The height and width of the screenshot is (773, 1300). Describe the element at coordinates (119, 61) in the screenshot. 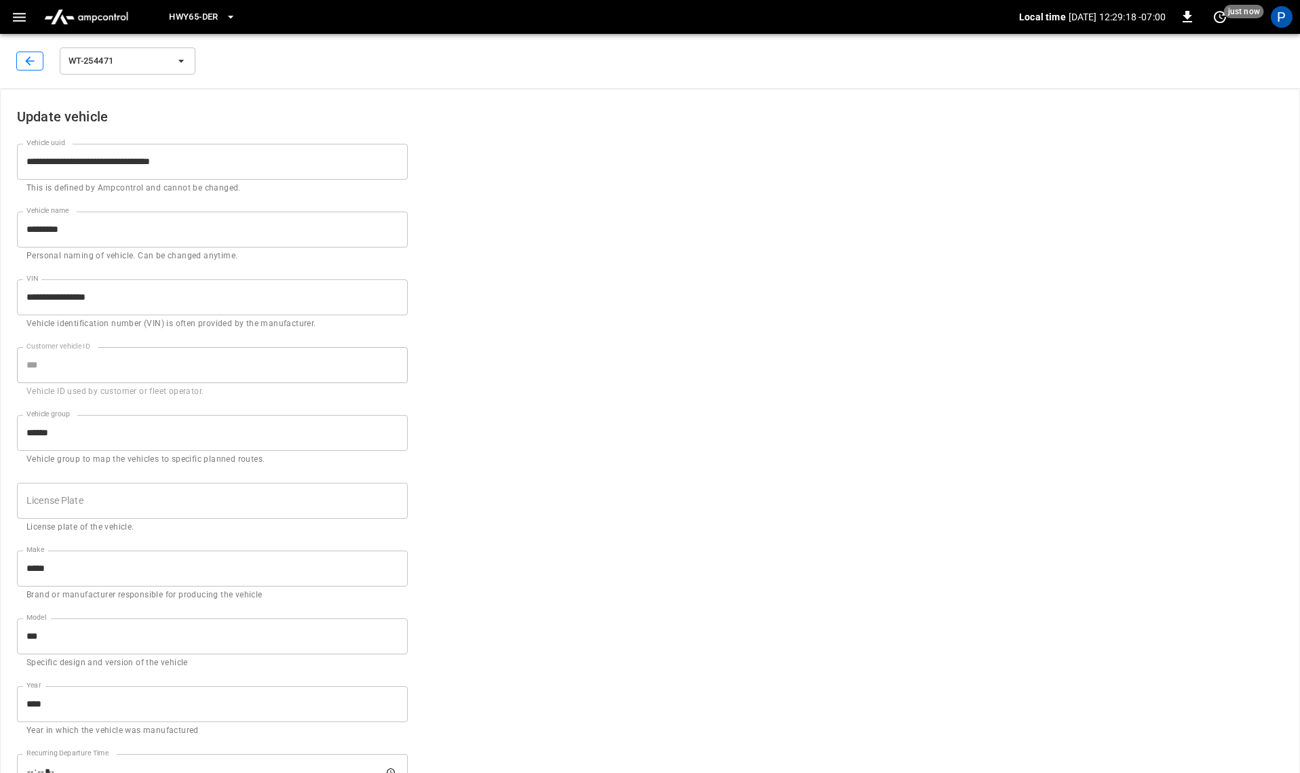

I see `span: WT-254471` at that location.